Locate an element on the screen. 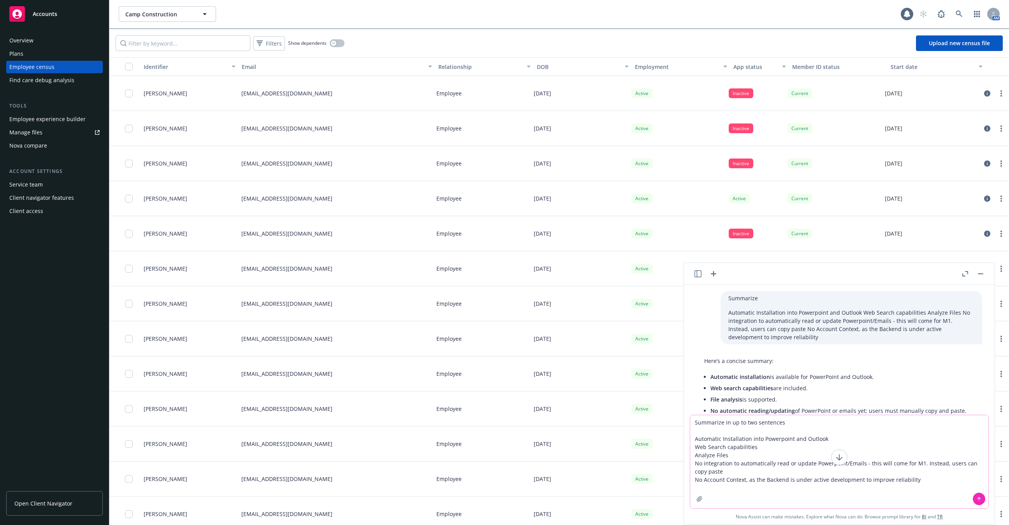 The width and height of the screenshot is (1009, 525). span: No automatic reading/updating is located at coordinates (753, 410).